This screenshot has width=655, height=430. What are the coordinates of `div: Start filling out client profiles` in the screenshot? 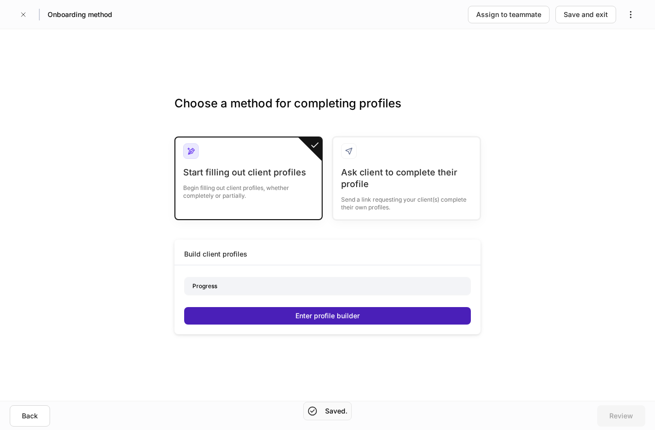 It's located at (248, 173).